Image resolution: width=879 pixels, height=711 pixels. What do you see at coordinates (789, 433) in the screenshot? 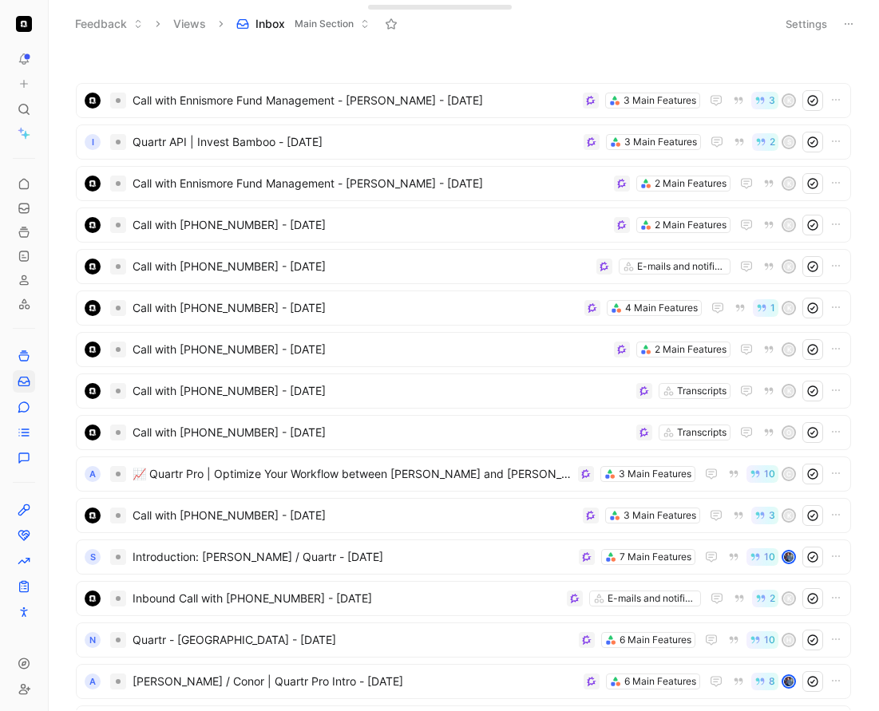
I see `div: O` at bounding box center [789, 433].